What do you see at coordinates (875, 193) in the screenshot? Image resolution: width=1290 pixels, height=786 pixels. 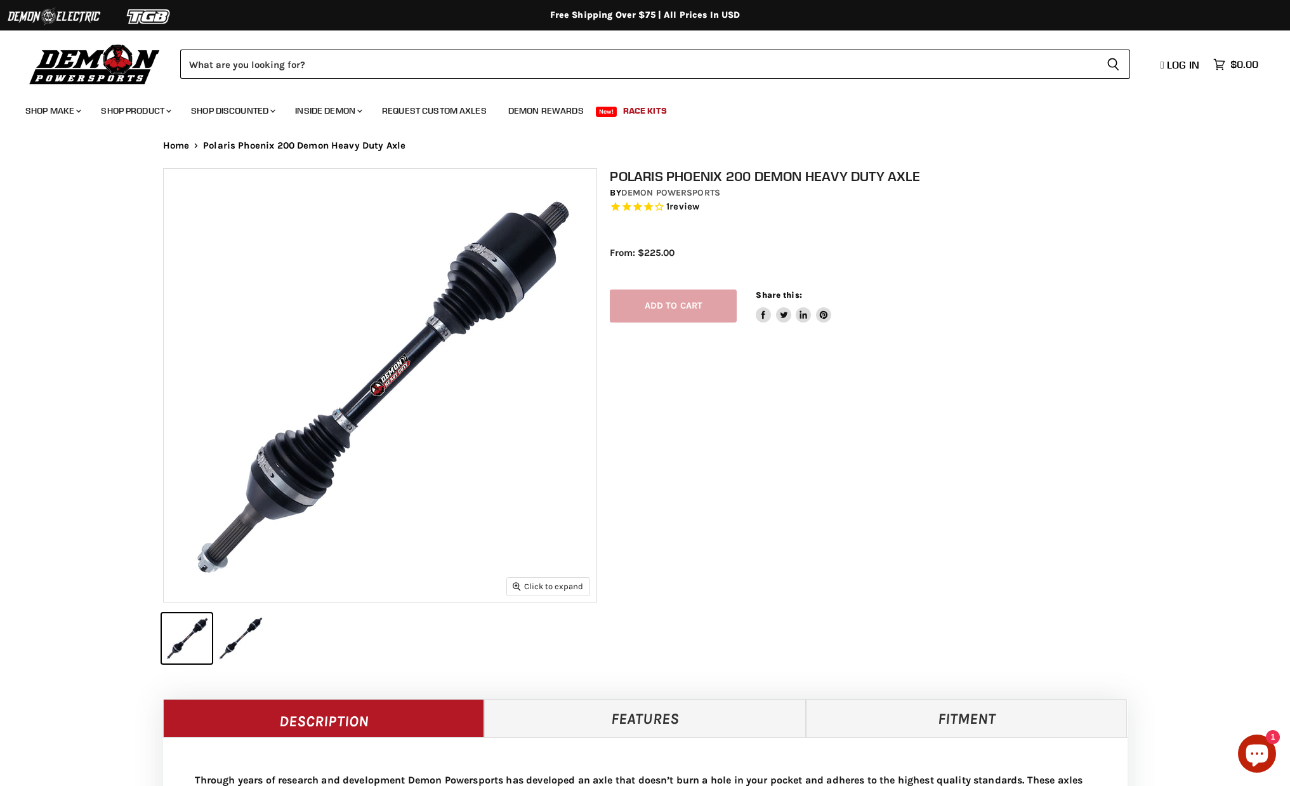 I see `div: by` at bounding box center [875, 193].